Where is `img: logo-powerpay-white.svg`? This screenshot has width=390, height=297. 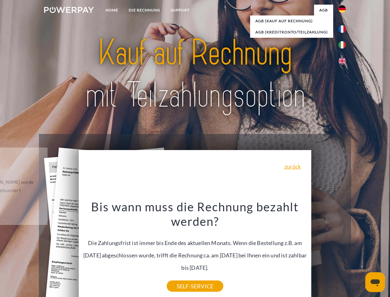 img: logo-powerpay-white.svg is located at coordinates (69, 10).